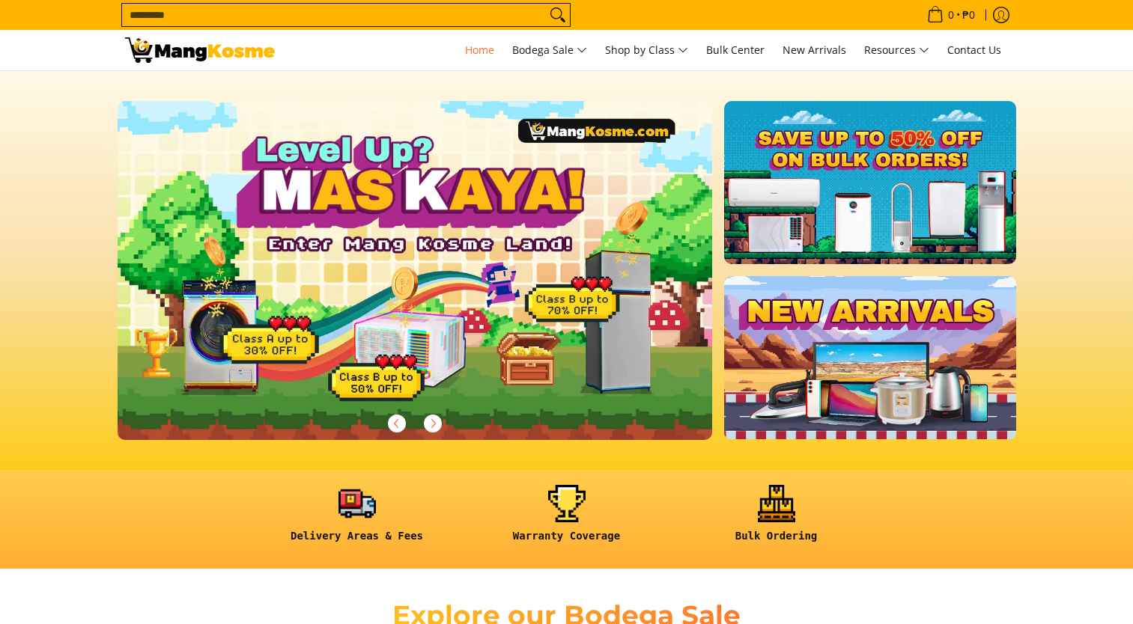 This screenshot has width=1133, height=624. I want to click on span: Bodega Sale, so click(549, 50).